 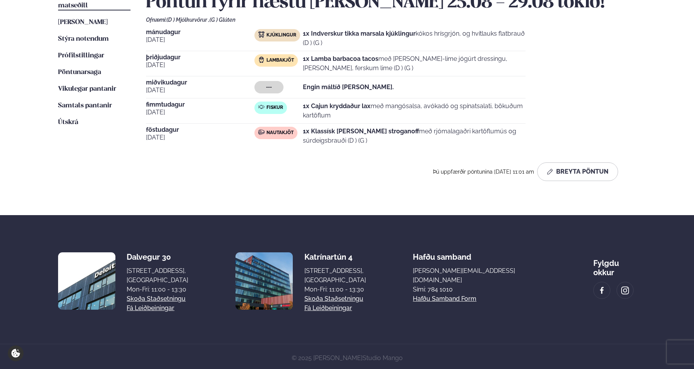 What do you see at coordinates (79, 72) in the screenshot?
I see `span: Pöntunarsaga` at bounding box center [79, 72].